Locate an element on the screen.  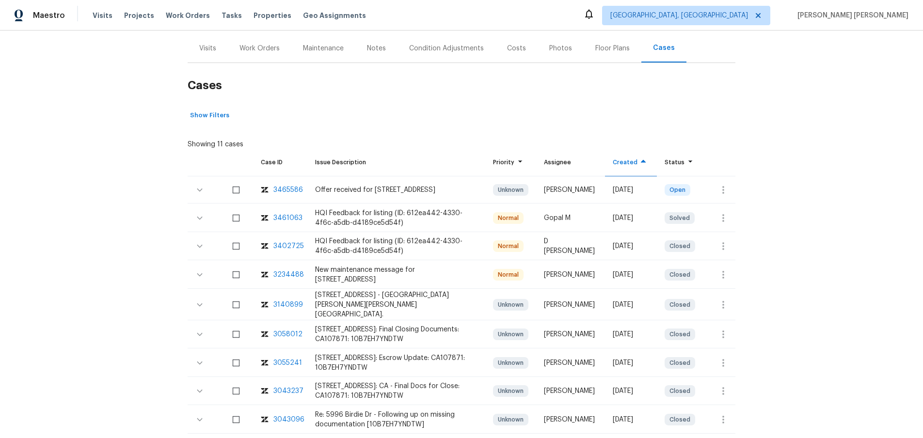
div: Priority is located at coordinates (510, 162).